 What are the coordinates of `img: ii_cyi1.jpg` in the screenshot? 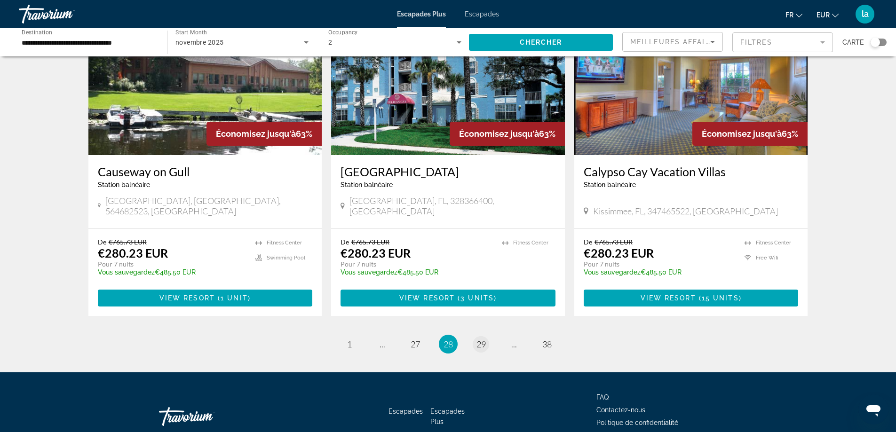 It's located at (448, 80).